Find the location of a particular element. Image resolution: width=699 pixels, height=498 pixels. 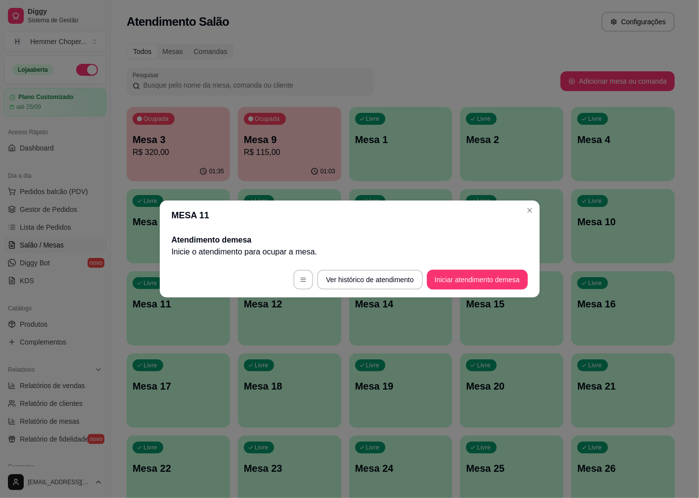

button: Iniciar atendimento demesa is located at coordinates (478, 280).